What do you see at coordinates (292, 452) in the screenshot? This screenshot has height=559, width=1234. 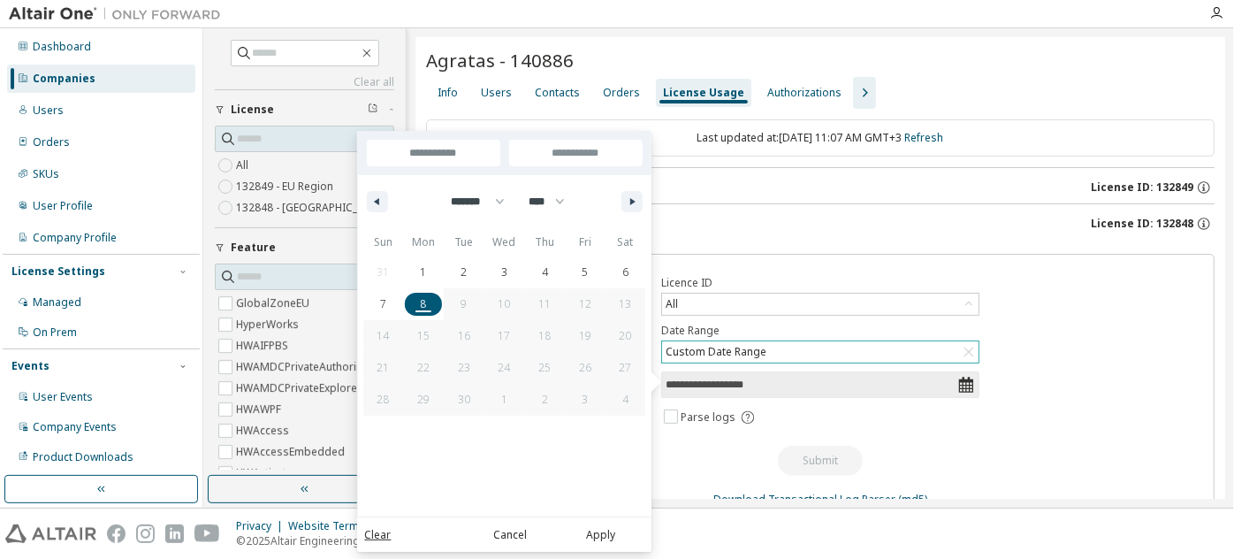 I see `label: HWAccessEmbedded` at bounding box center [292, 452].